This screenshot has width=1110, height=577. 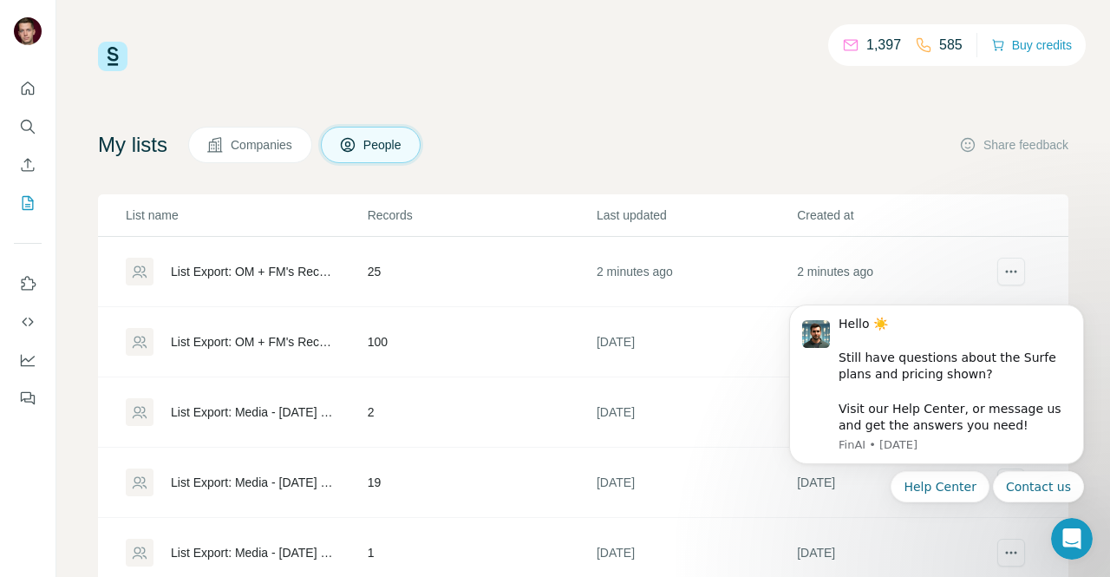 I want to click on p: Created at, so click(x=896, y=215).